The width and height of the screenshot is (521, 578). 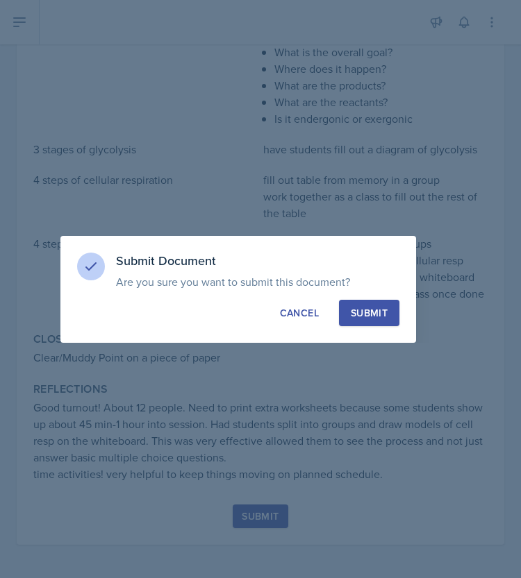 What do you see at coordinates (369, 313) in the screenshot?
I see `button: Submit` at bounding box center [369, 313].